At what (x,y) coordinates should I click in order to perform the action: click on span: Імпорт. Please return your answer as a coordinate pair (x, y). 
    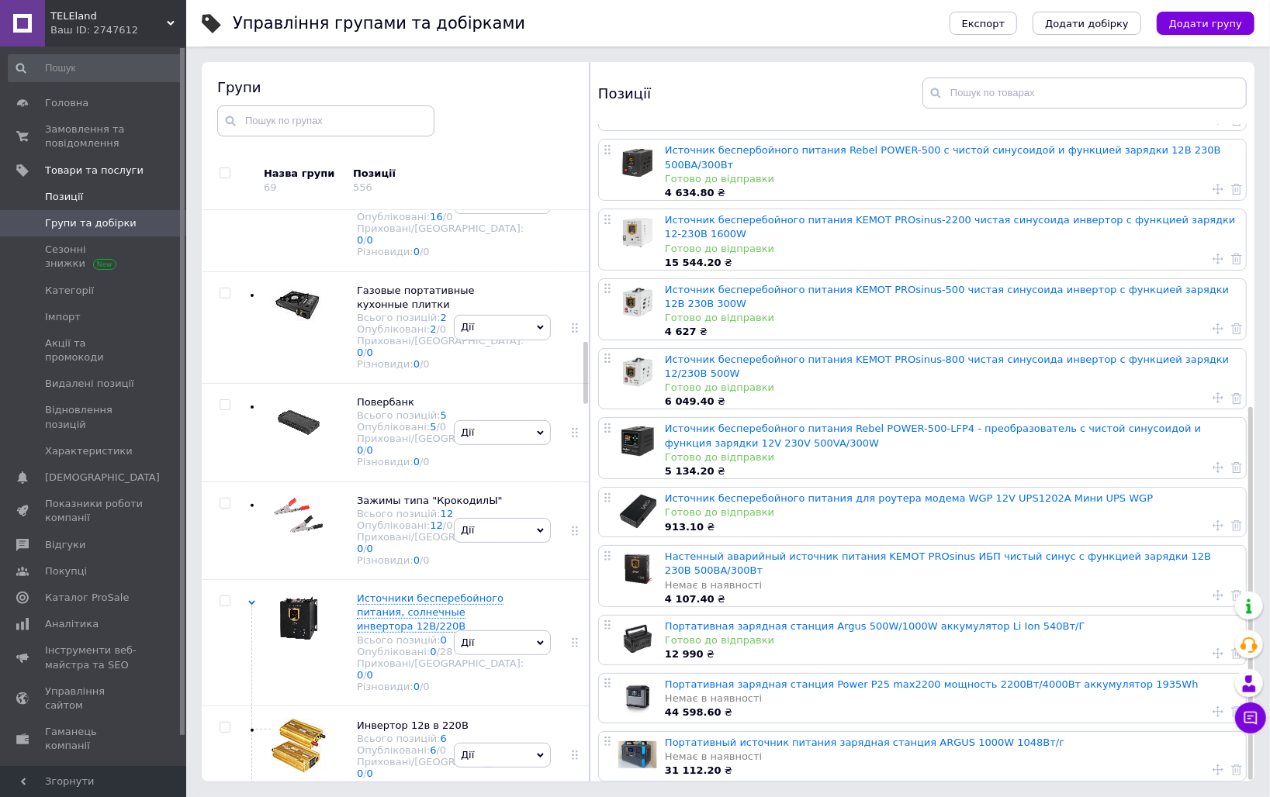
    Looking at the image, I should click on (63, 317).